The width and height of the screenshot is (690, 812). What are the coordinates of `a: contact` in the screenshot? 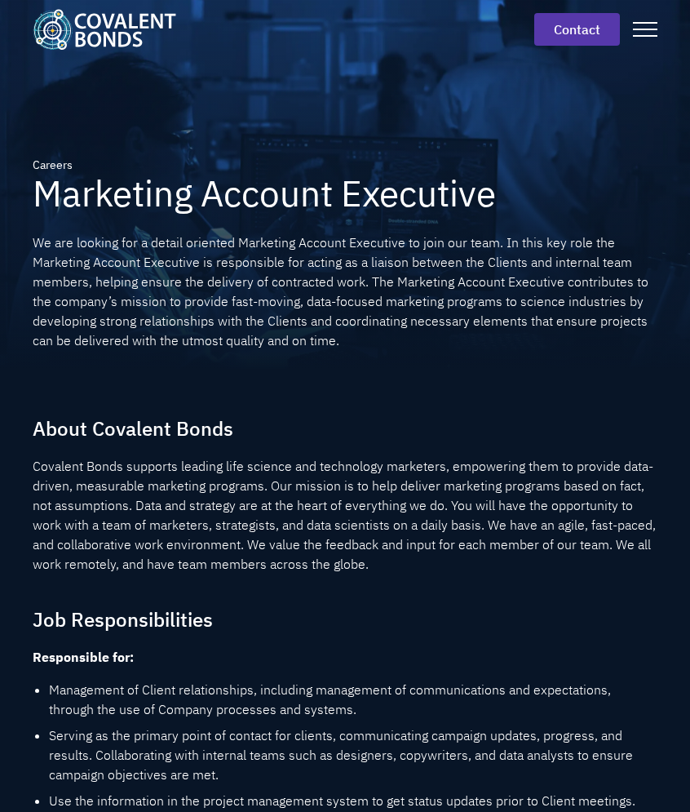 It's located at (577, 29).